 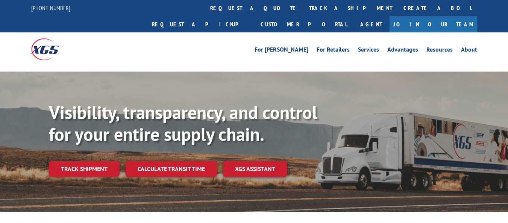 What do you see at coordinates (304, 24) in the screenshot?
I see `a: Customer Portal` at bounding box center [304, 24].